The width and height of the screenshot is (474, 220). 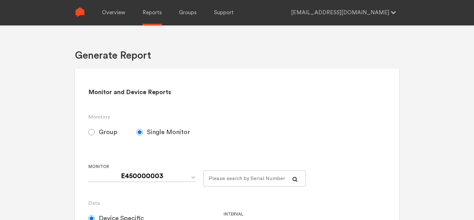 What do you see at coordinates (237, 92) in the screenshot?
I see `h2: Monitor and Device Reports` at bounding box center [237, 92].